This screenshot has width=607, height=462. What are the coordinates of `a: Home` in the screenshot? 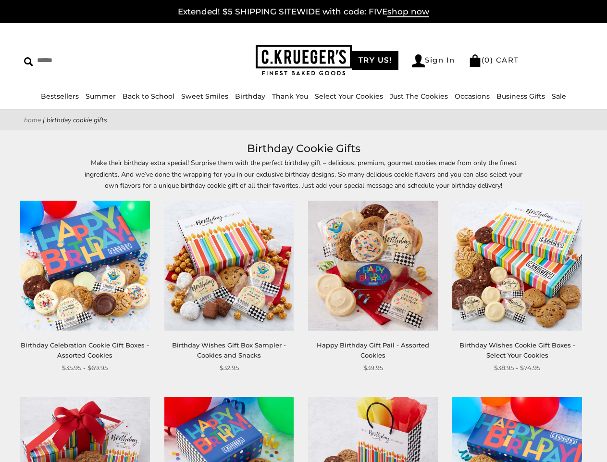 It's located at (32, 120).